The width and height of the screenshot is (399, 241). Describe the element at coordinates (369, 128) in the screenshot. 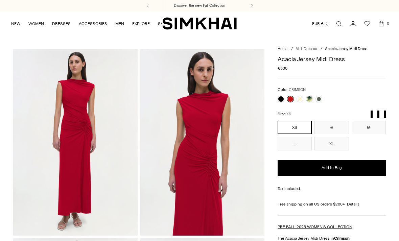

I see `button: M` at that location.